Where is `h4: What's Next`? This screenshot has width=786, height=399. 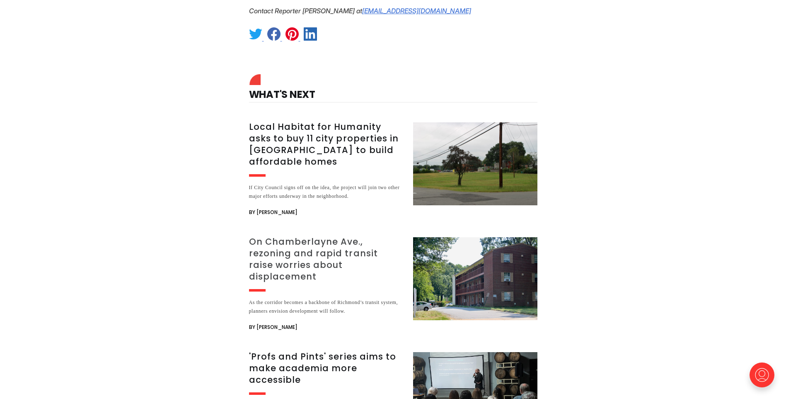 h4: What's Next is located at coordinates (393, 89).